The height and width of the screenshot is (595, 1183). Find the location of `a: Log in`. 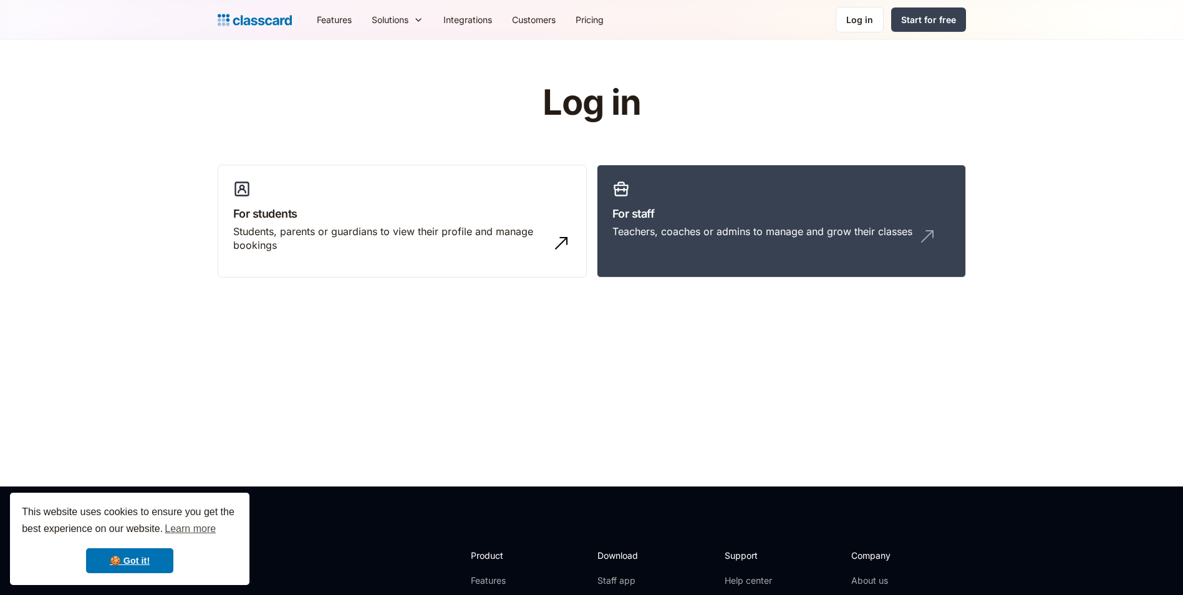

a: Log in is located at coordinates (860, 19).